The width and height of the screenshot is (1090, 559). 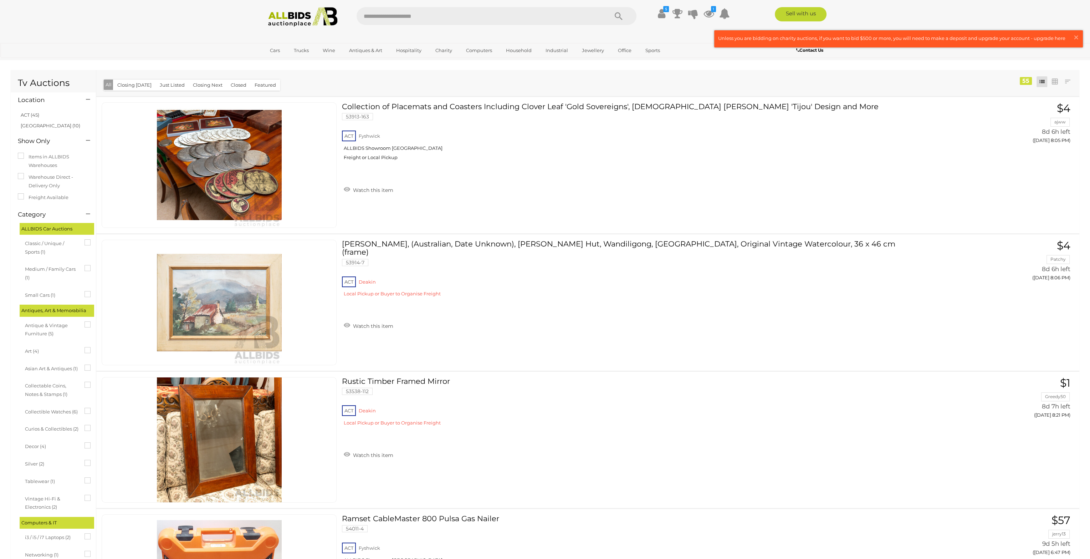 What do you see at coordinates (1065, 383) in the screenshot?
I see `span: $1` at bounding box center [1065, 383].